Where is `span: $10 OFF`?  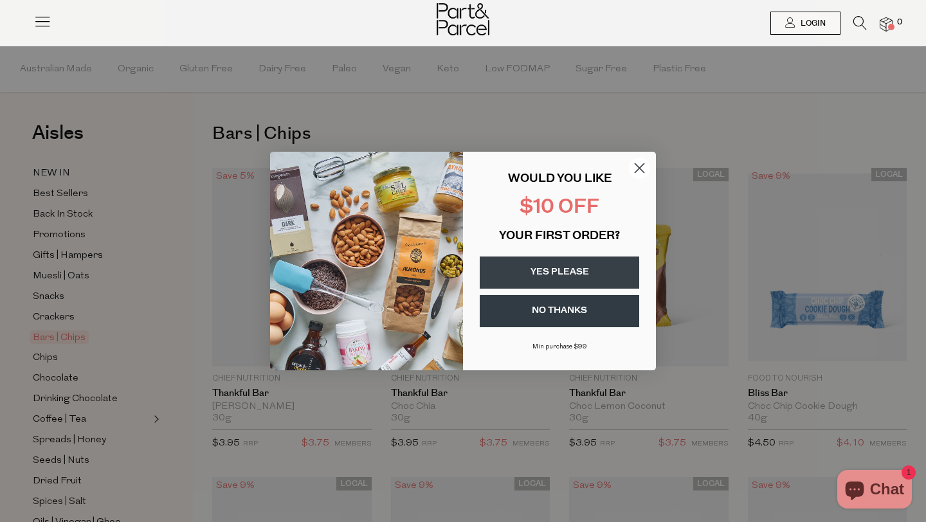 span: $10 OFF is located at coordinates (560, 208).